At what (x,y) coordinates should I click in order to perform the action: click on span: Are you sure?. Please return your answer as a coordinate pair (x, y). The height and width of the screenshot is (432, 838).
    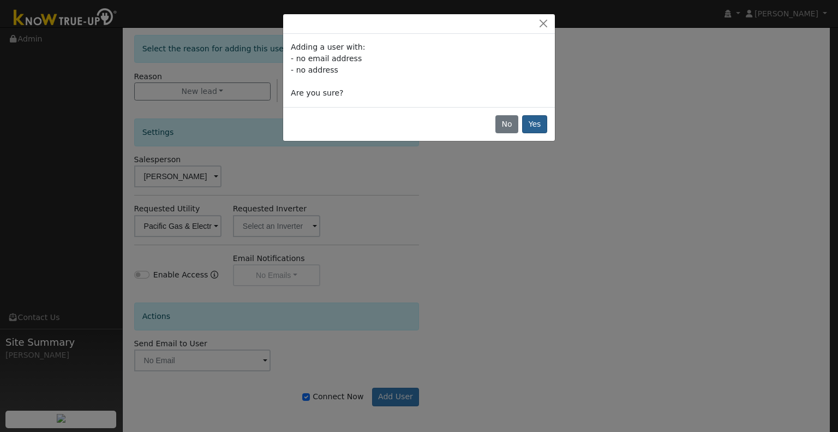
    Looking at the image, I should click on (317, 93).